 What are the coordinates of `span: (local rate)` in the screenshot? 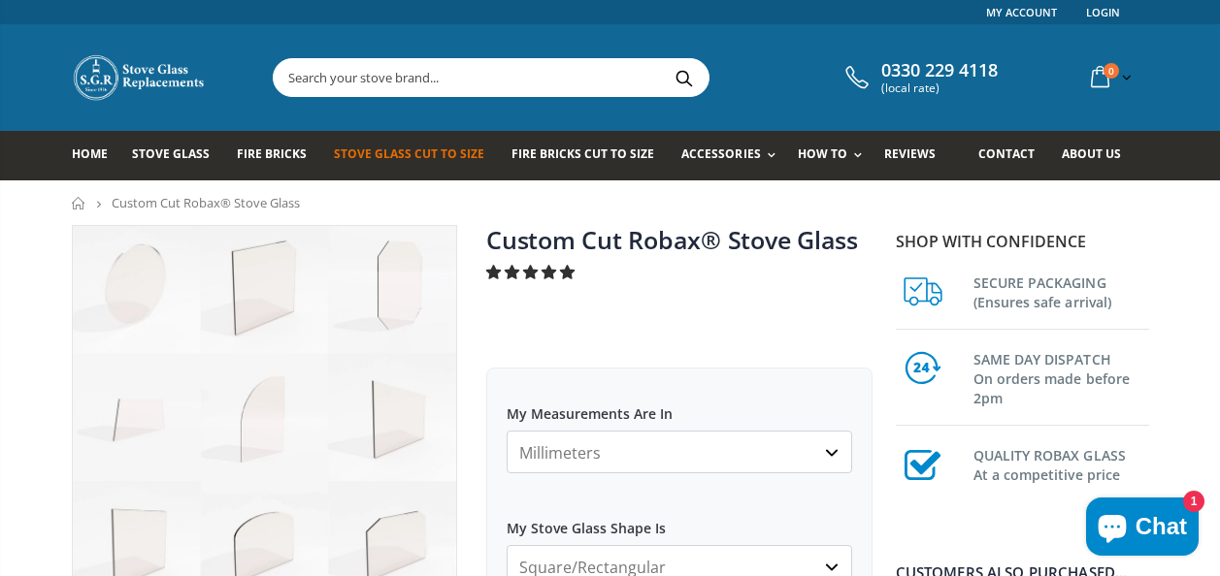 It's located at (939, 88).